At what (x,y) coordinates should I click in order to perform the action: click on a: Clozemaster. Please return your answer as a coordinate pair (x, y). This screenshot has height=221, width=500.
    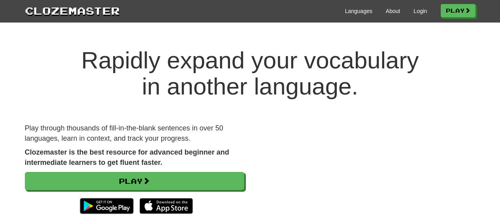
    Looking at the image, I should click on (72, 10).